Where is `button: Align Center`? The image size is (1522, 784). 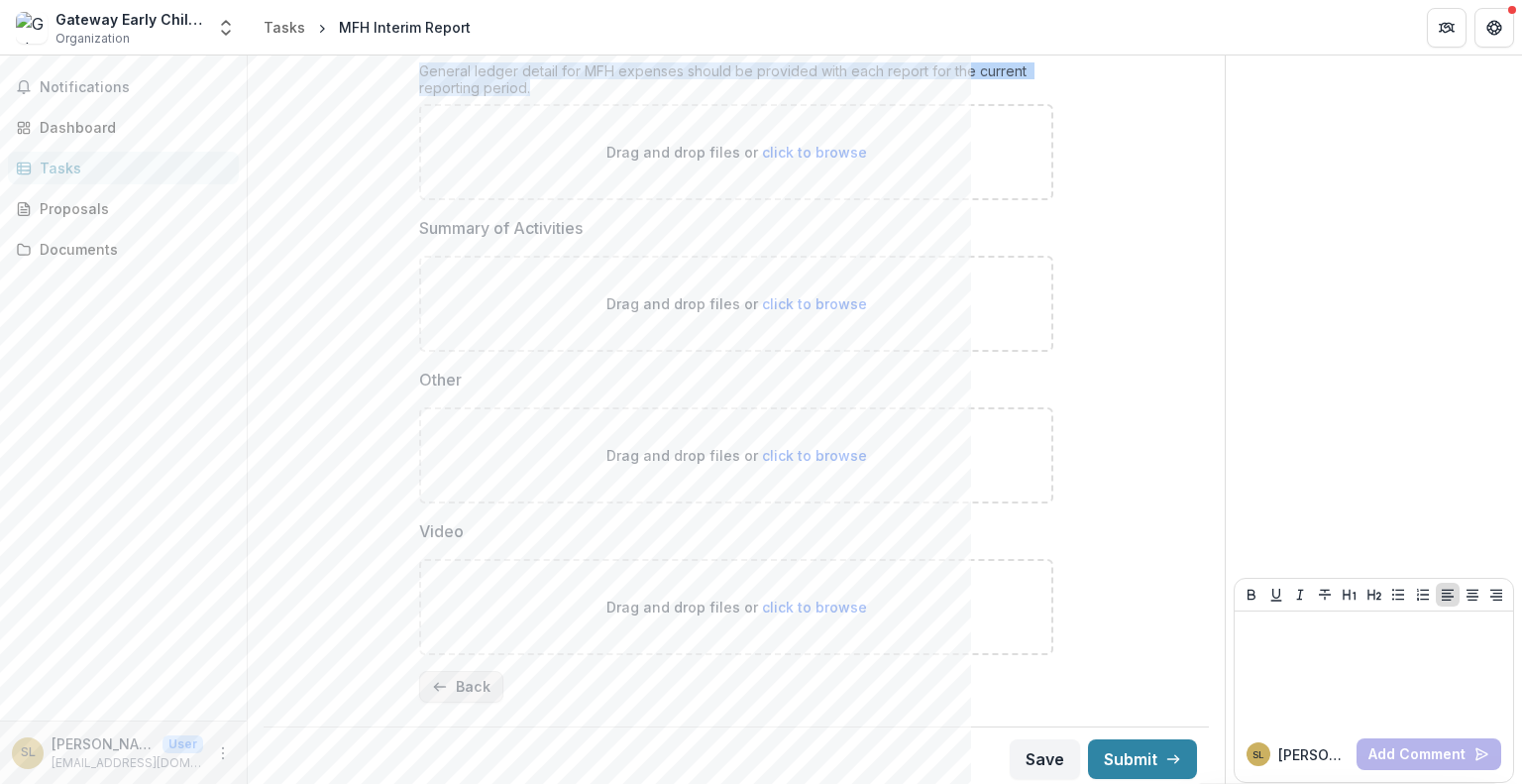
button: Align Center is located at coordinates (1472, 594).